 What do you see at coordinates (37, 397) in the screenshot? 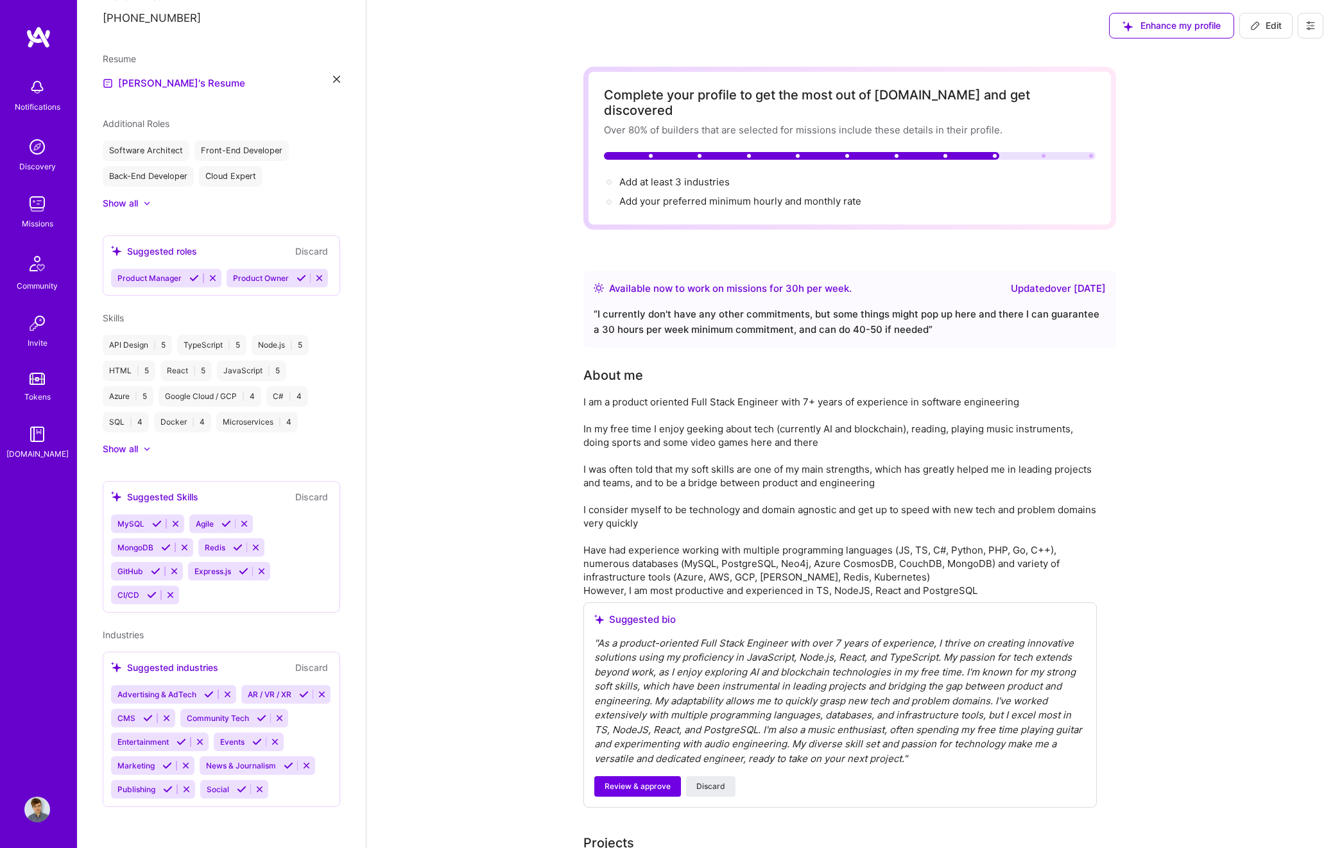
I see `div: Tokens` at bounding box center [37, 397].